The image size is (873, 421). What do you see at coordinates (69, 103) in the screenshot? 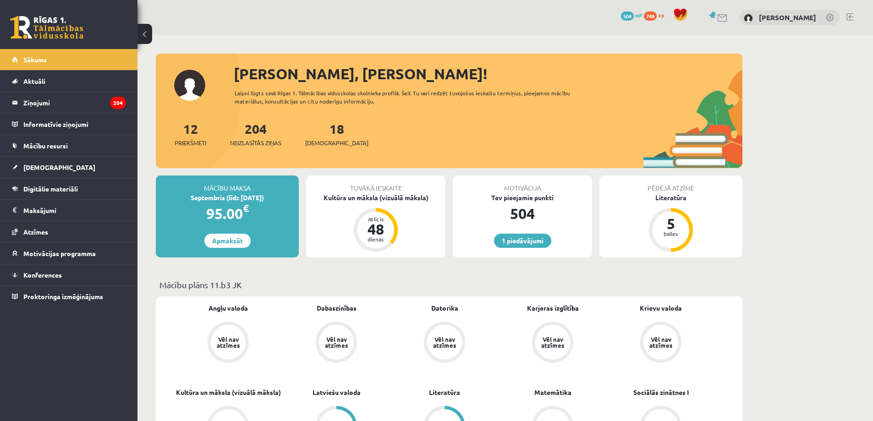
I see `a: Ziņojumi204` at bounding box center [69, 103].